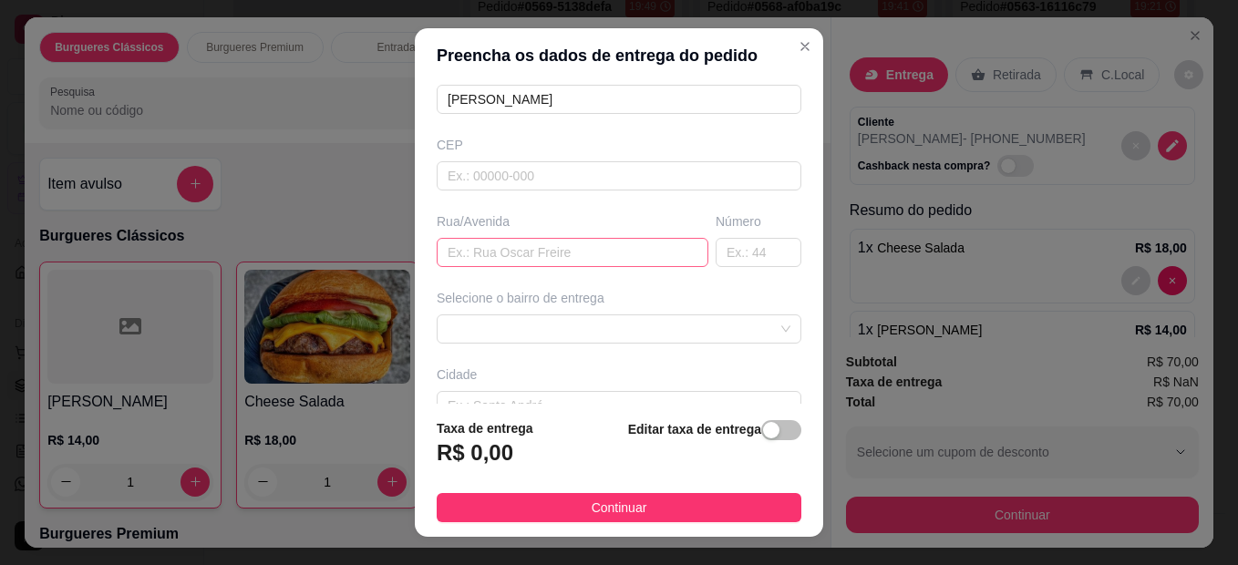 Image resolution: width=1238 pixels, height=565 pixels. I want to click on h3: R$ 0,00, so click(475, 453).